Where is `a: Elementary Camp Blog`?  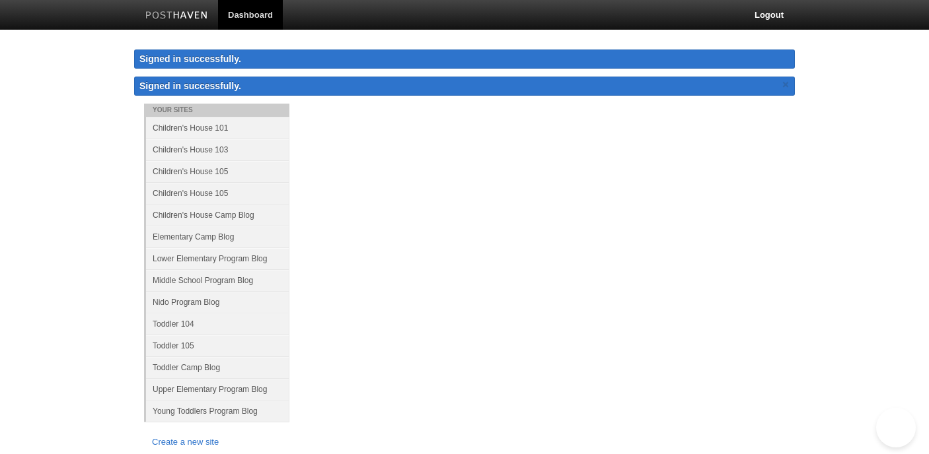
a: Elementary Camp Blog is located at coordinates (217, 236).